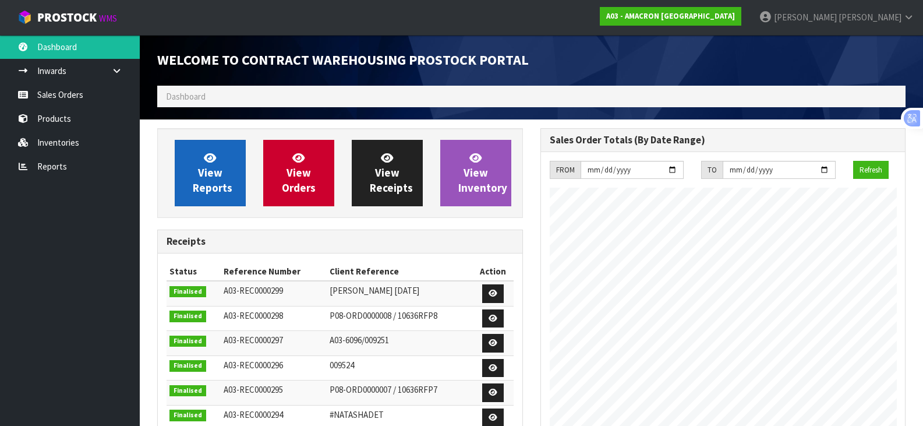  What do you see at coordinates (274, 271) in the screenshot?
I see `th: Reference Number` at bounding box center [274, 271].